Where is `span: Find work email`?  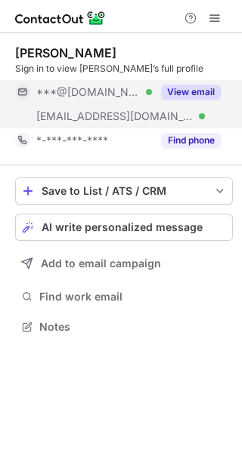
span: Find work email is located at coordinates (133, 297).